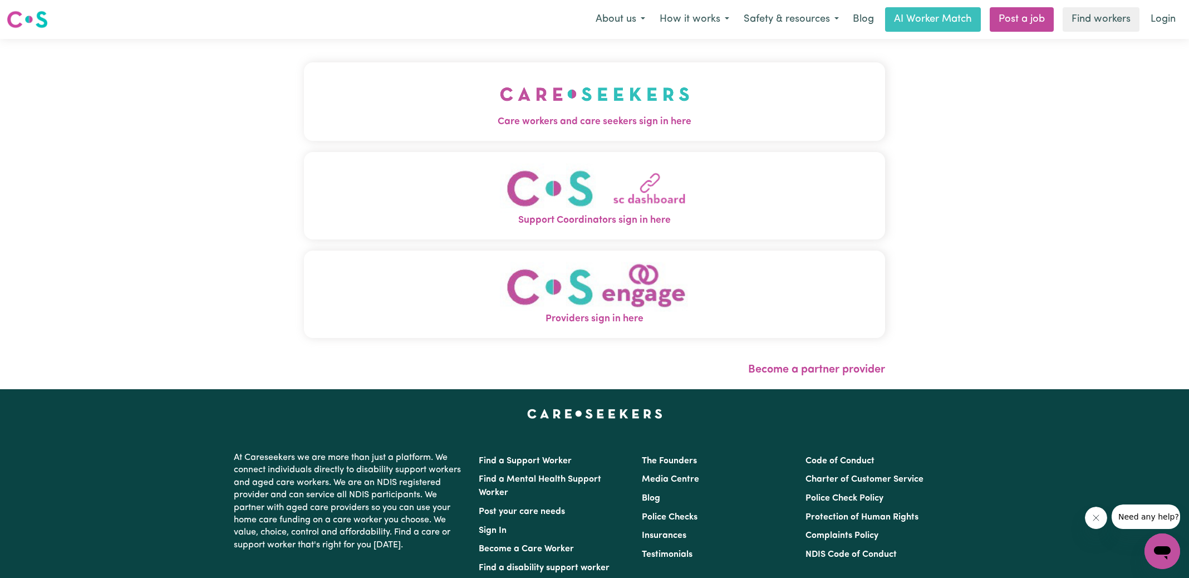  I want to click on a: NDIS Code of Conduct, so click(851, 554).